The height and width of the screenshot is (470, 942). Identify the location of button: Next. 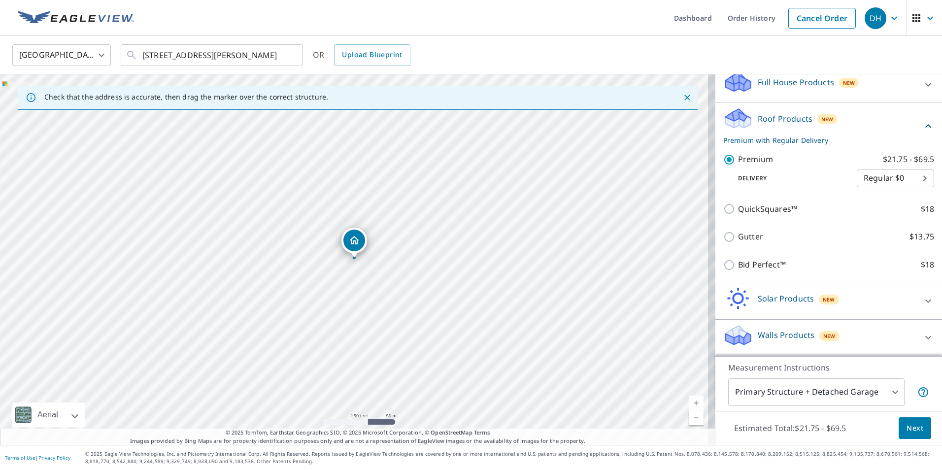
(915, 428).